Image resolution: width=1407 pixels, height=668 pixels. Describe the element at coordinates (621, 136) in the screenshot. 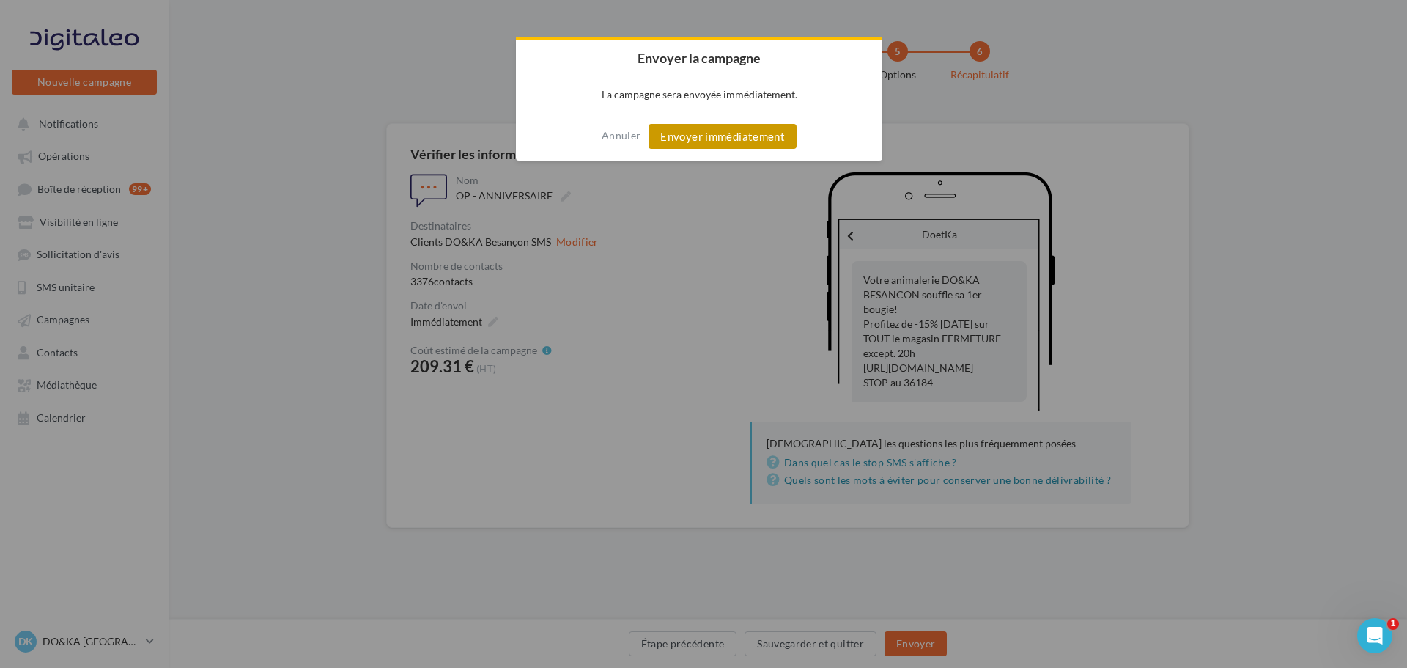

I see `button: Annuler` at that location.